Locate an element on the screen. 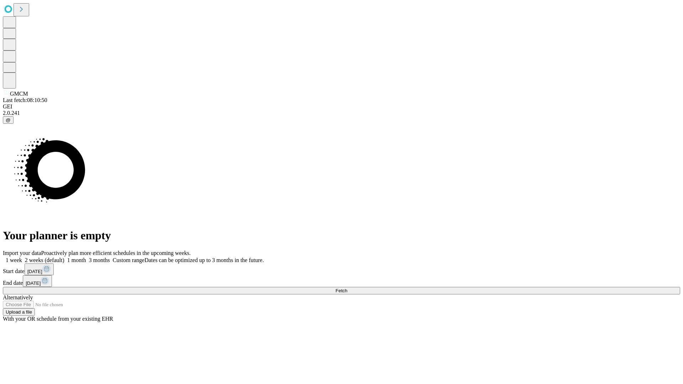 This screenshot has width=683, height=384. button: Fetch is located at coordinates (342, 291).